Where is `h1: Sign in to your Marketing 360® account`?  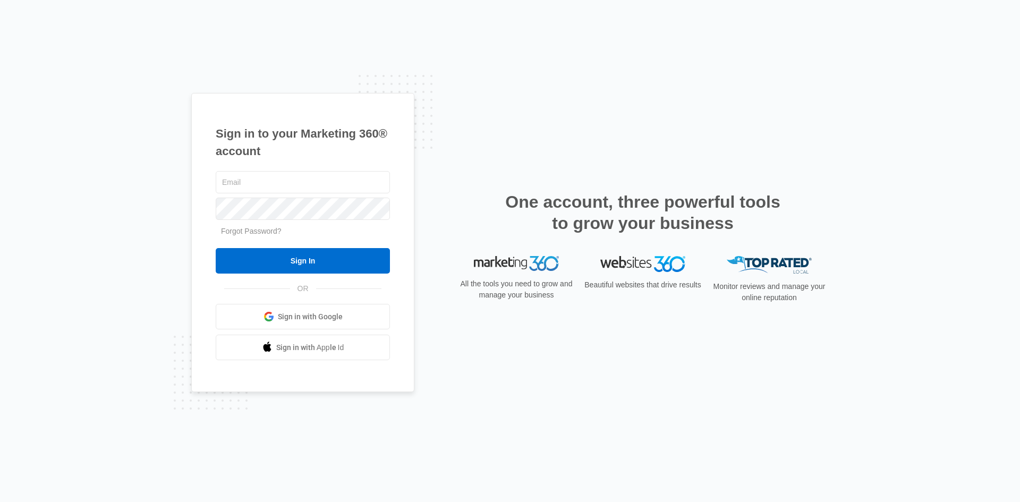
h1: Sign in to your Marketing 360® account is located at coordinates (303, 142).